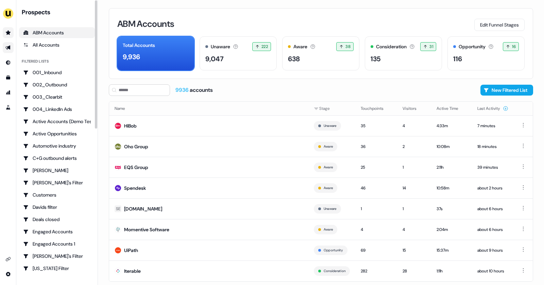 The image size is (544, 285). What do you see at coordinates (293, 59) in the screenshot?
I see `div: 638` at bounding box center [293, 59].